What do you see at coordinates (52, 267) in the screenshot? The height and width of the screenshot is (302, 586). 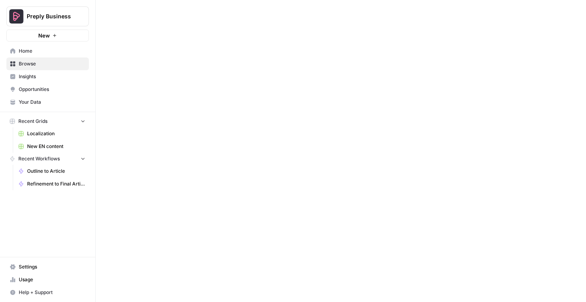 I see `span: Settings` at bounding box center [52, 267].